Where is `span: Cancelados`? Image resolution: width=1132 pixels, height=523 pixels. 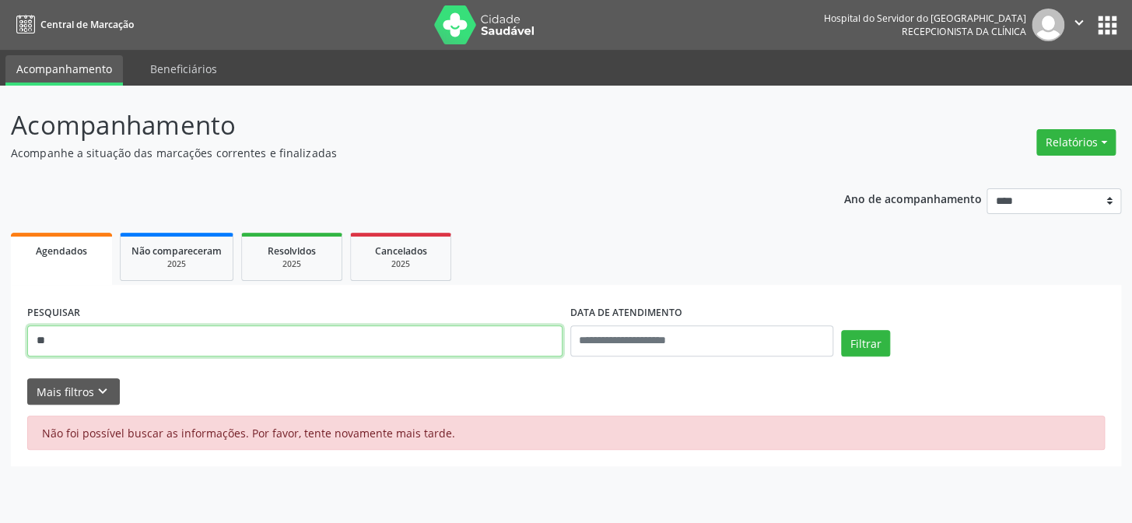 span: Cancelados is located at coordinates (401, 250).